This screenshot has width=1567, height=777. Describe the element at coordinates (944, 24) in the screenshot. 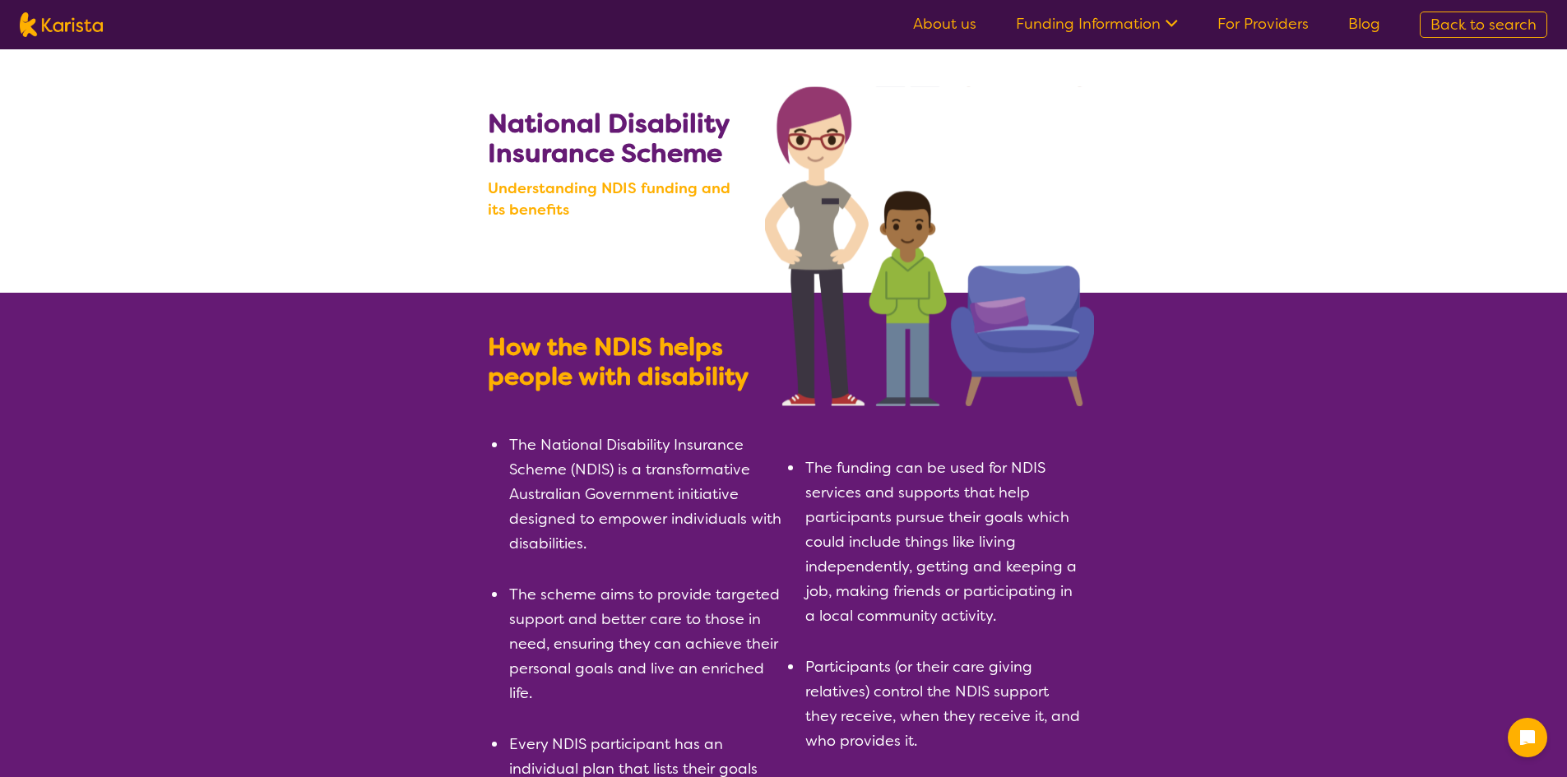

I see `a: About us` at that location.